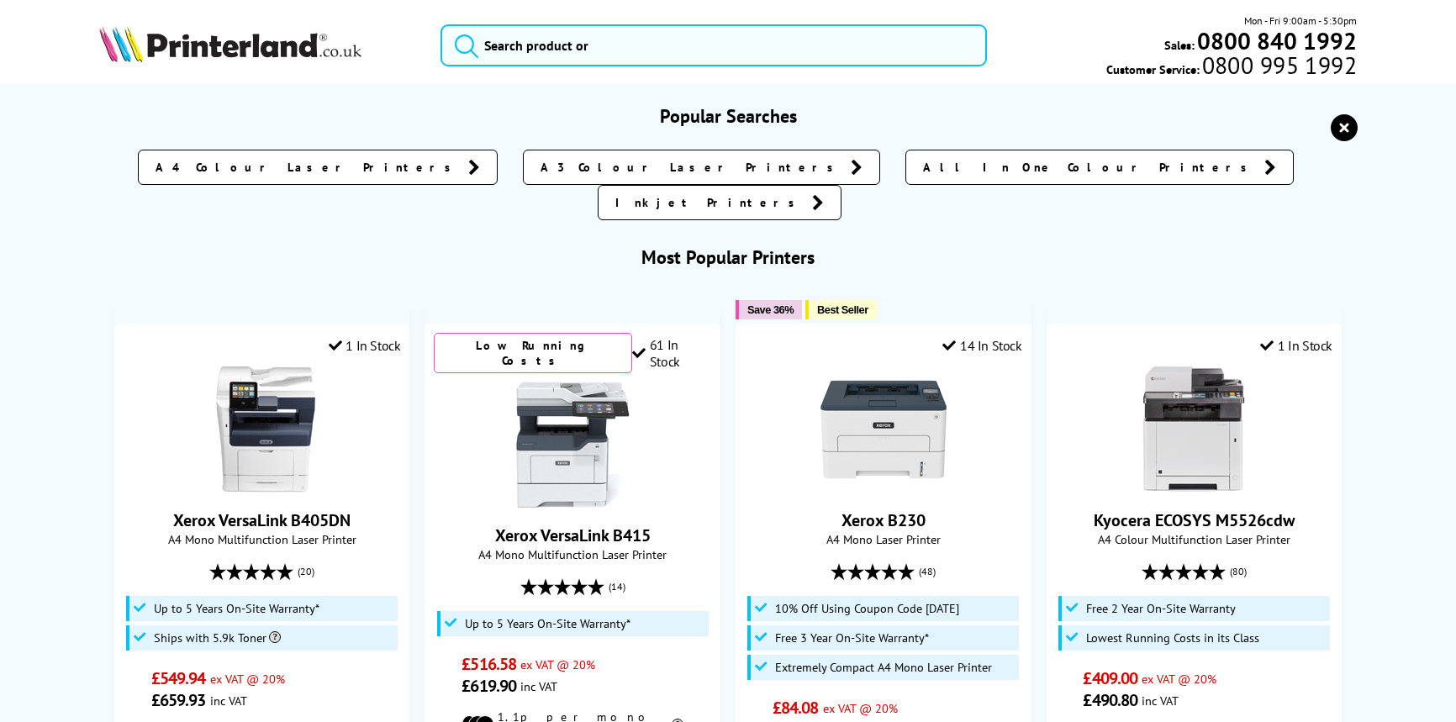  Describe the element at coordinates (728, 116) in the screenshot. I see `h3: Popular Searches` at that location.